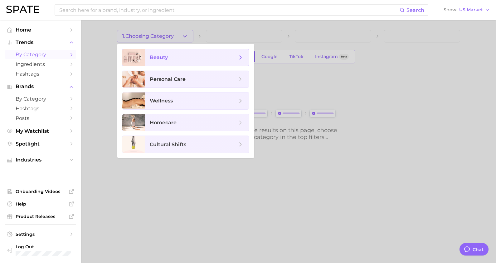 The image size is (496, 263). Describe the element at coordinates (41, 118) in the screenshot. I see `span: Posts` at that location.